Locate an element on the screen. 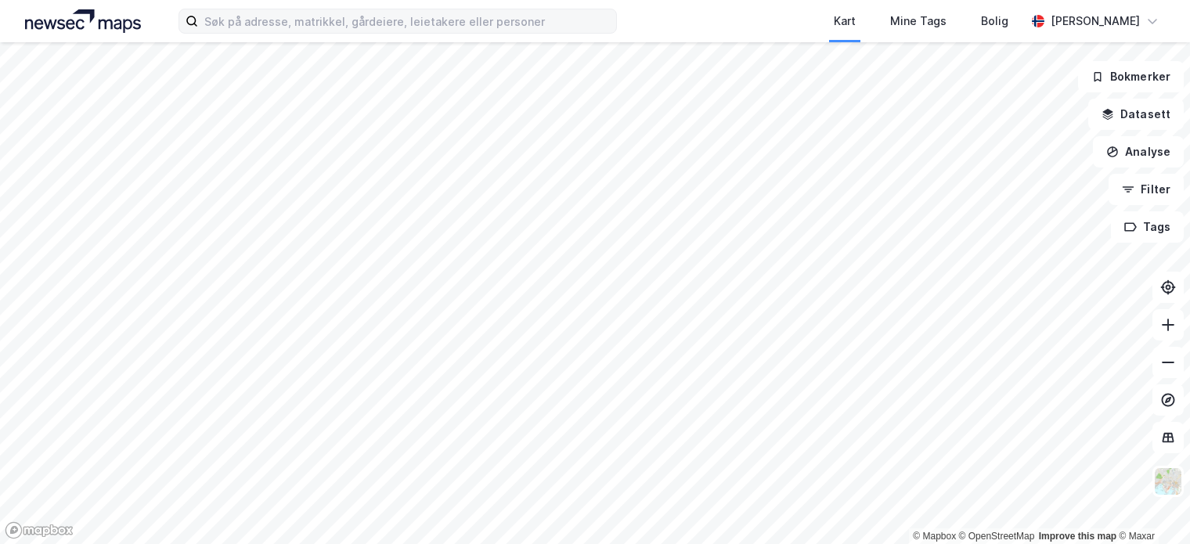 This screenshot has width=1190, height=544. div: Bolig is located at coordinates (994, 21).